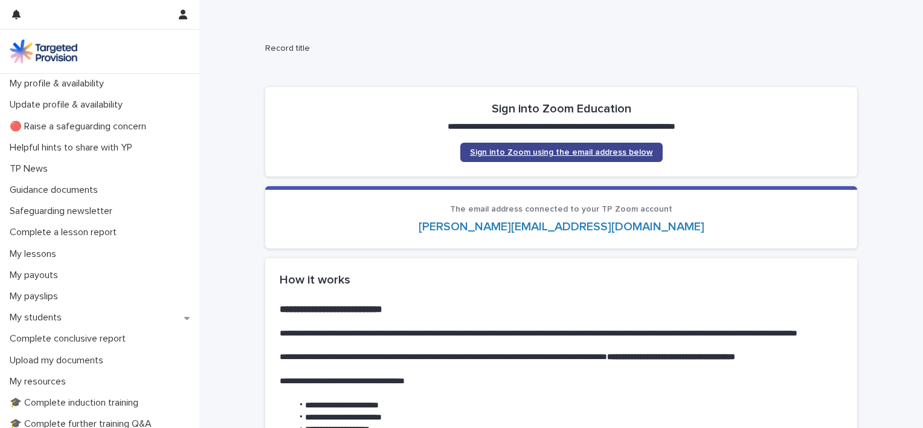 The image size is (923, 428). I want to click on span: The email address connected to your TP Zoom account, so click(561, 209).